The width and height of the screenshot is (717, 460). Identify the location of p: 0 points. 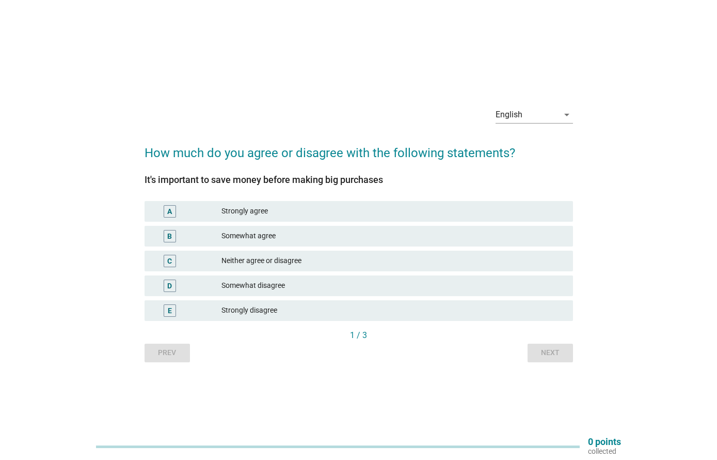
(605, 442).